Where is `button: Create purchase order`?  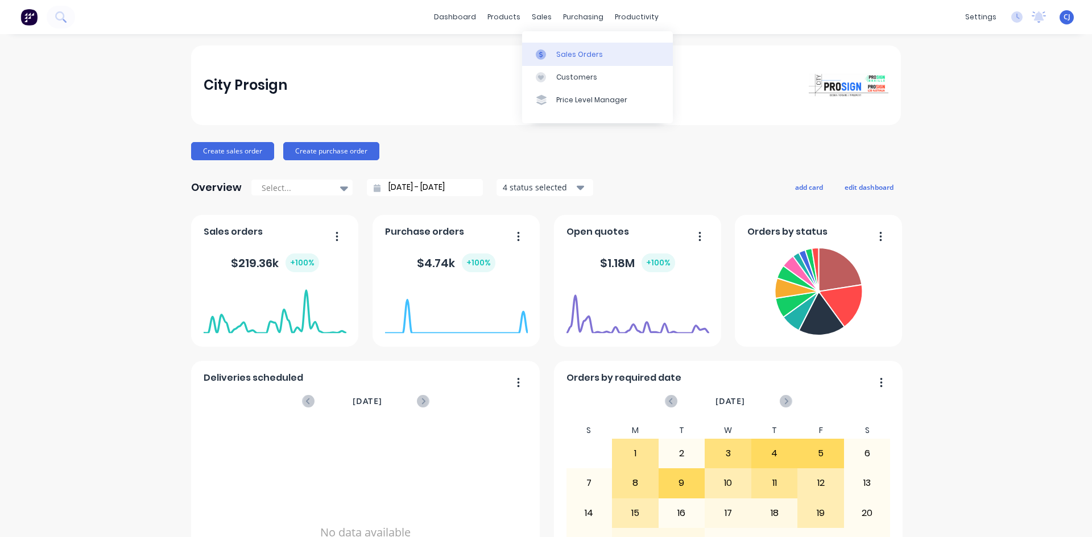 button: Create purchase order is located at coordinates (331, 151).